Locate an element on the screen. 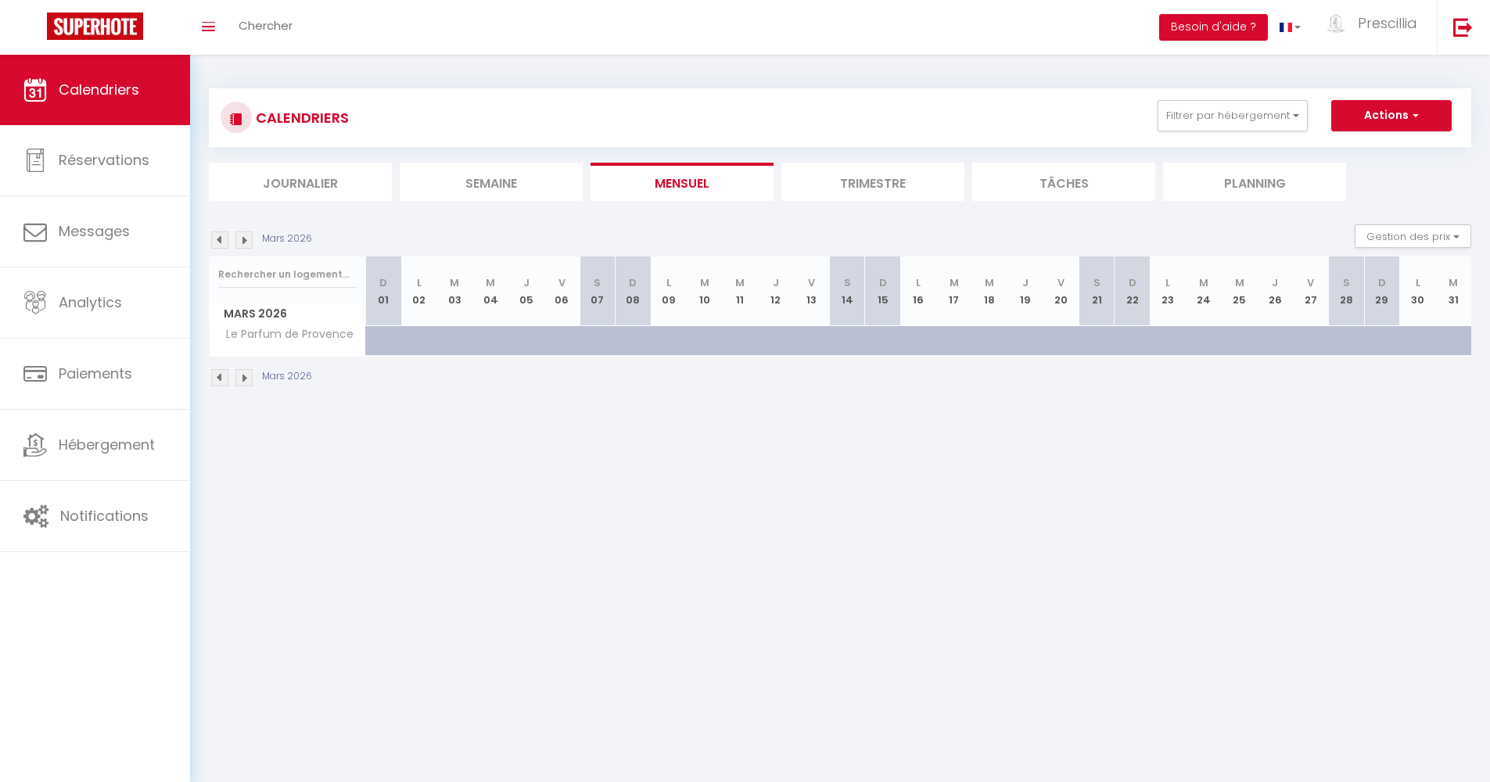 This screenshot has width=1490, height=782. span: Chercher is located at coordinates (265, 25).